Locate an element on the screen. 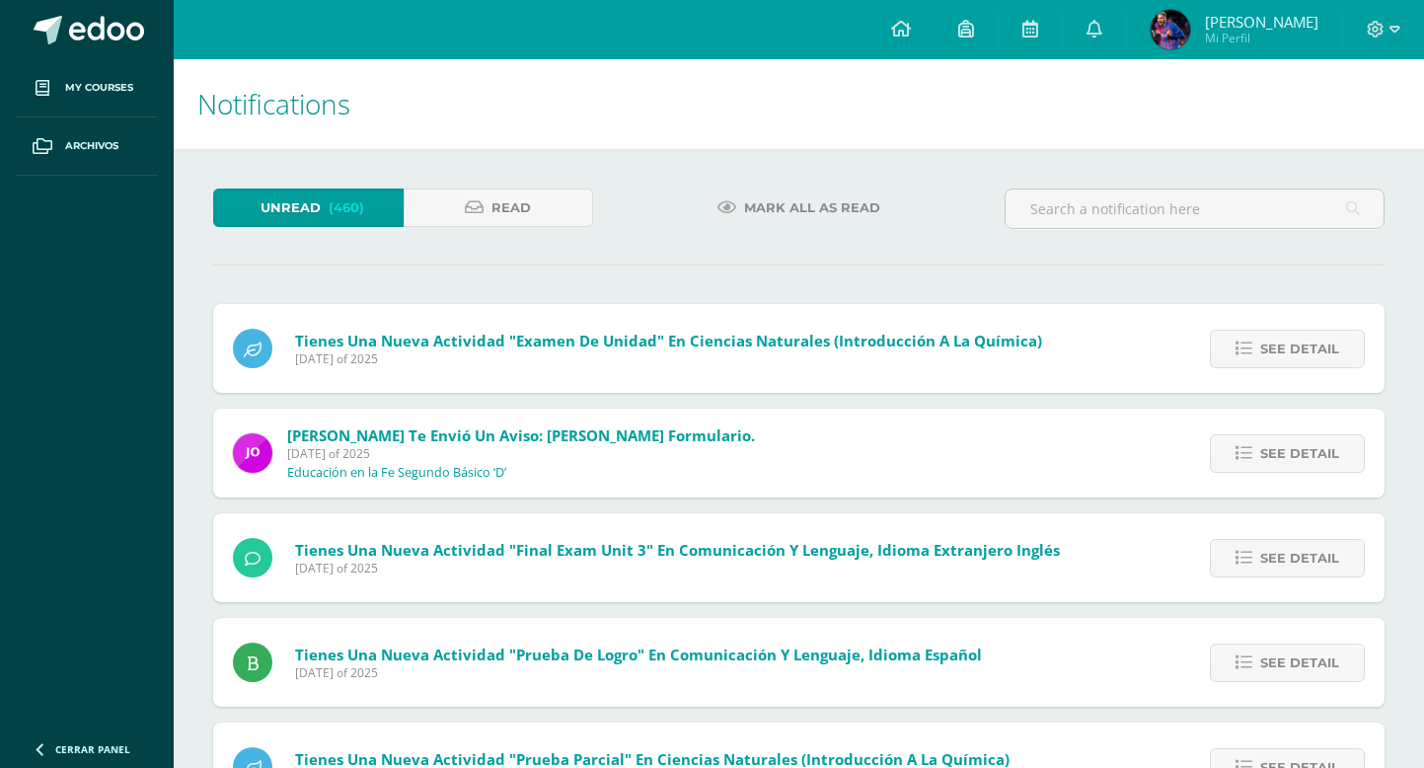 The height and width of the screenshot is (768, 1424). span: Unread is located at coordinates (290, 207).